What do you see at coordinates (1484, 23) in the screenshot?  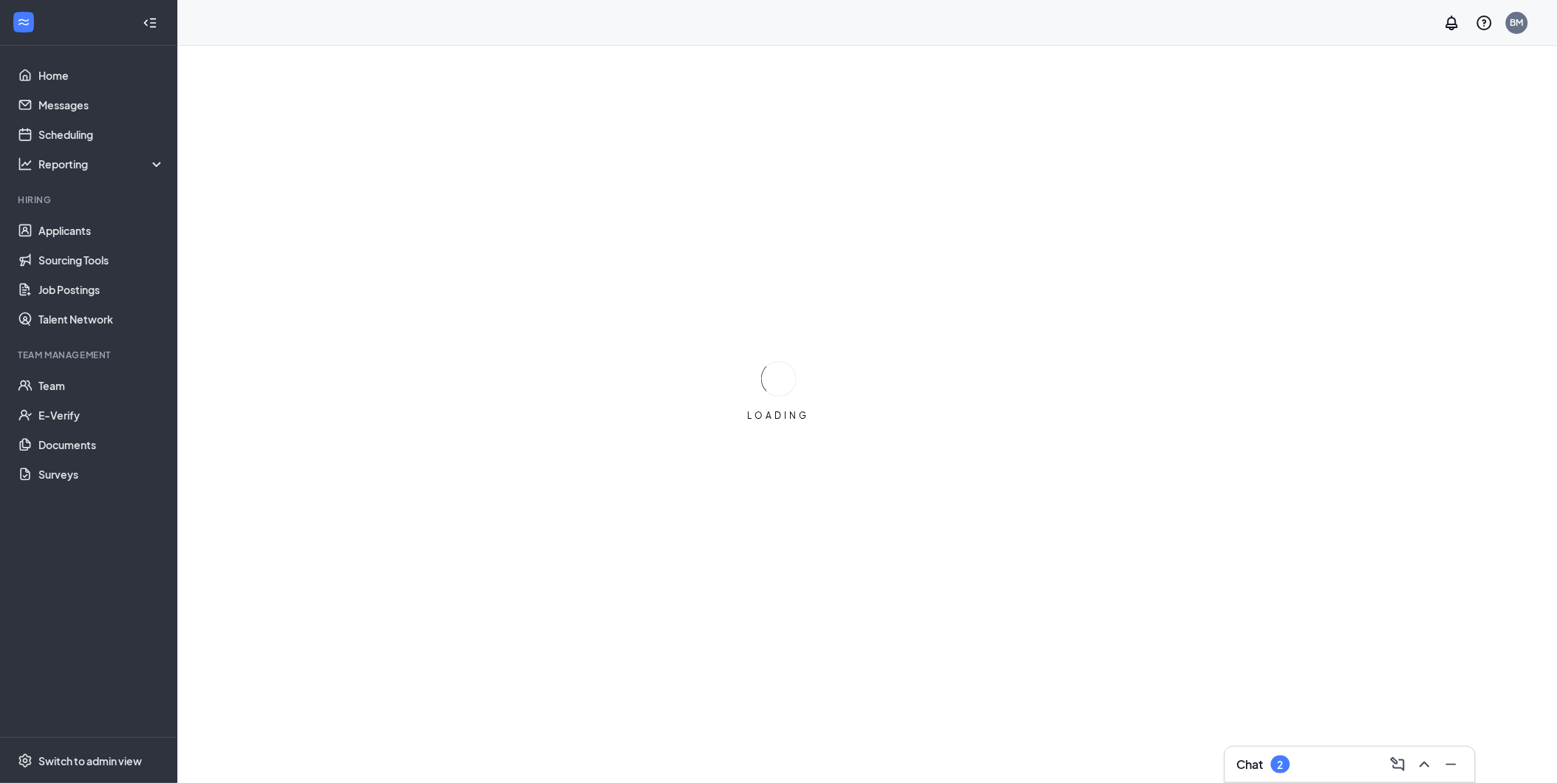 I see `svg: QuestionInfo` at bounding box center [1484, 23].